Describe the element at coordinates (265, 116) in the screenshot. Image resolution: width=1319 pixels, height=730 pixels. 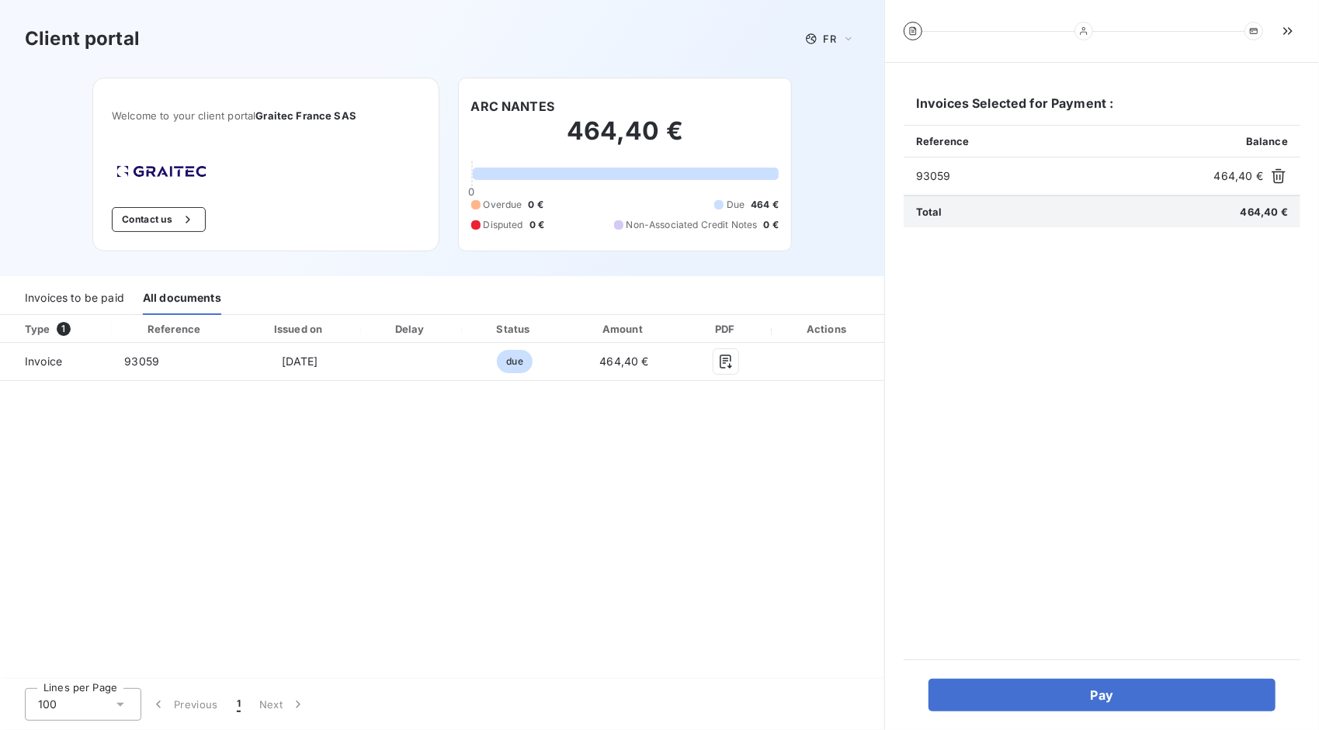
I see `span: Welcome to your client portal` at that location.